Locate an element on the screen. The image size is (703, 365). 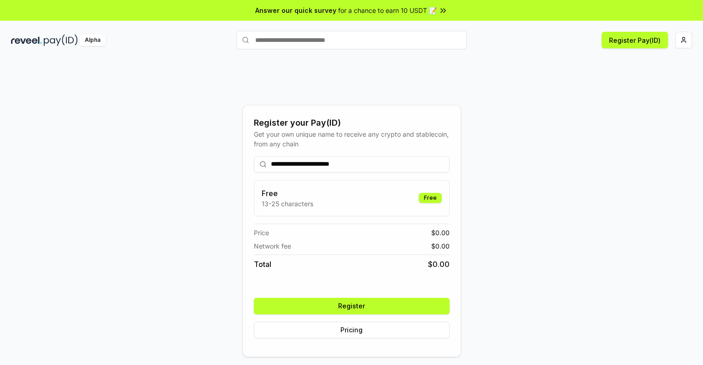
div: Alpha is located at coordinates (93, 40).